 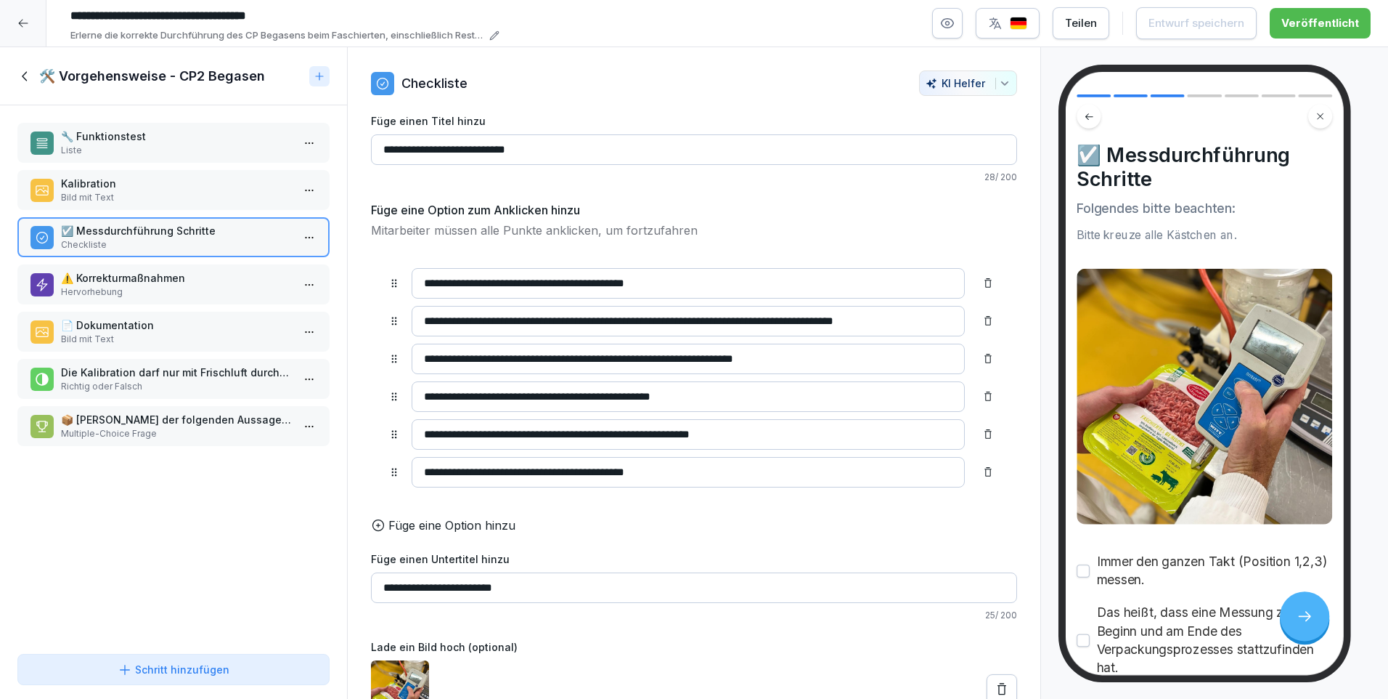 What do you see at coordinates (968, 83) in the screenshot?
I see `div: KI Helfer` at bounding box center [968, 83].